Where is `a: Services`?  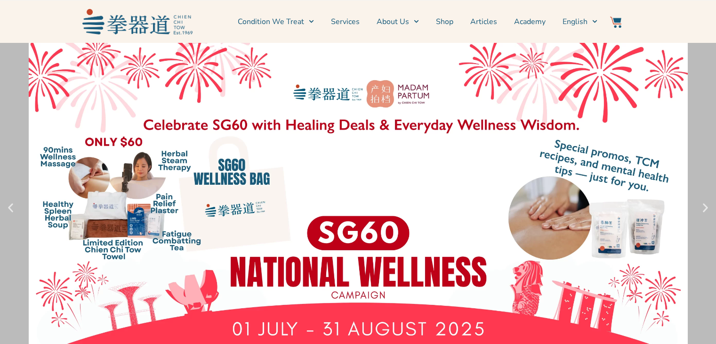 a: Services is located at coordinates (345, 22).